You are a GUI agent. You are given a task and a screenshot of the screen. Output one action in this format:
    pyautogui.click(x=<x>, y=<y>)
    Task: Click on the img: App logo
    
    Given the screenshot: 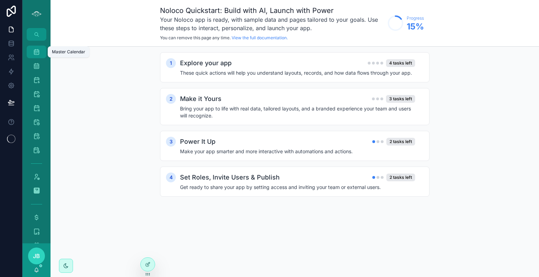 What is the action you would take?
    pyautogui.click(x=36, y=14)
    